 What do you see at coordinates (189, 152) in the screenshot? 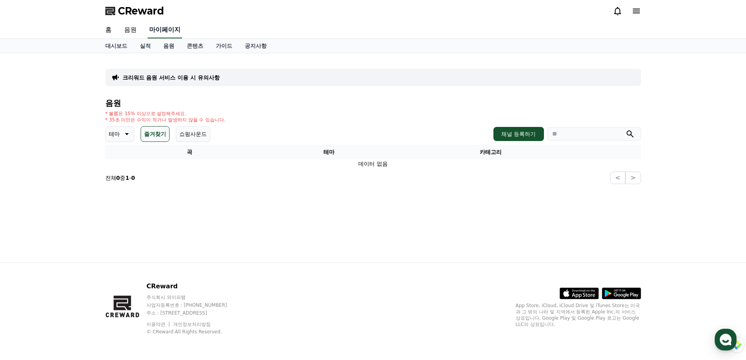
I see `th: 곡` at bounding box center [189, 152].